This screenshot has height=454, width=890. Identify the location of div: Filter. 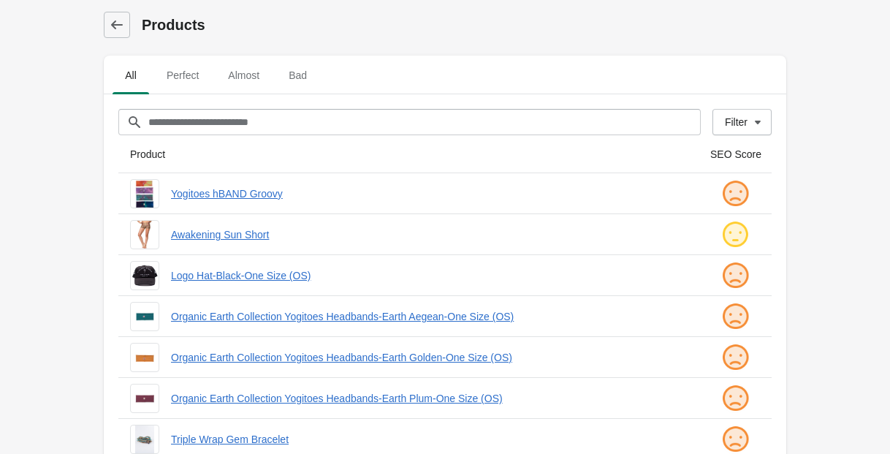
(736, 122).